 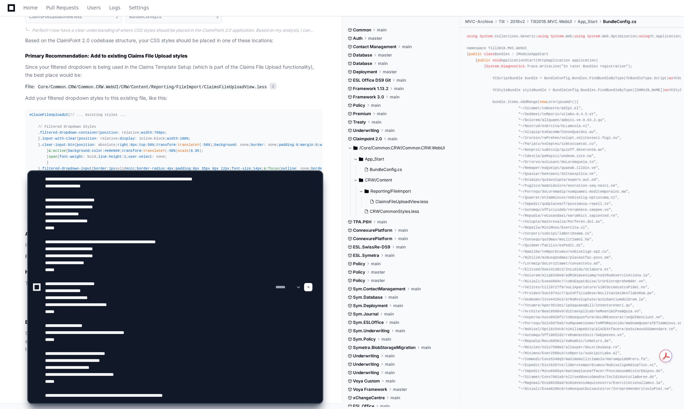 I want to click on span: // Filtered Dropdown Styles, so click(x=67, y=127).